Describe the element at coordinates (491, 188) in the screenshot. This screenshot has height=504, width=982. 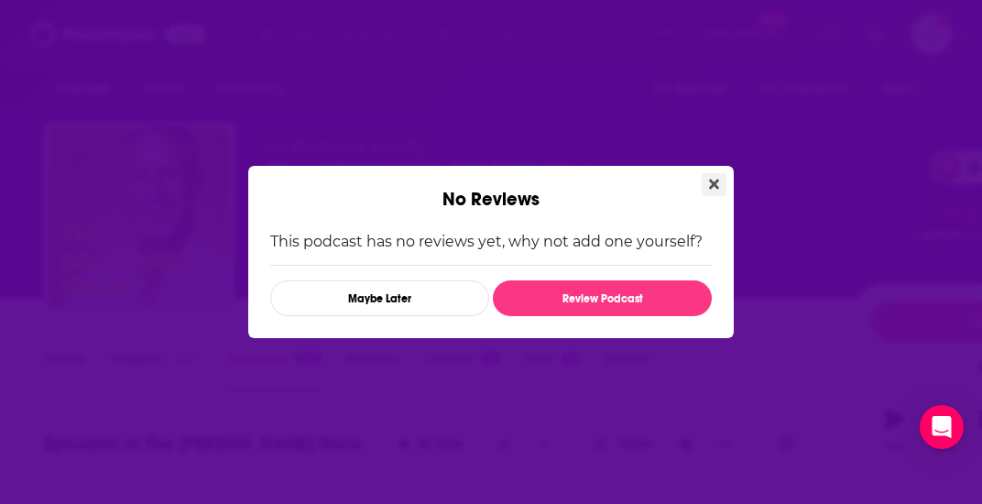
I see `div: No Reviews` at that location.